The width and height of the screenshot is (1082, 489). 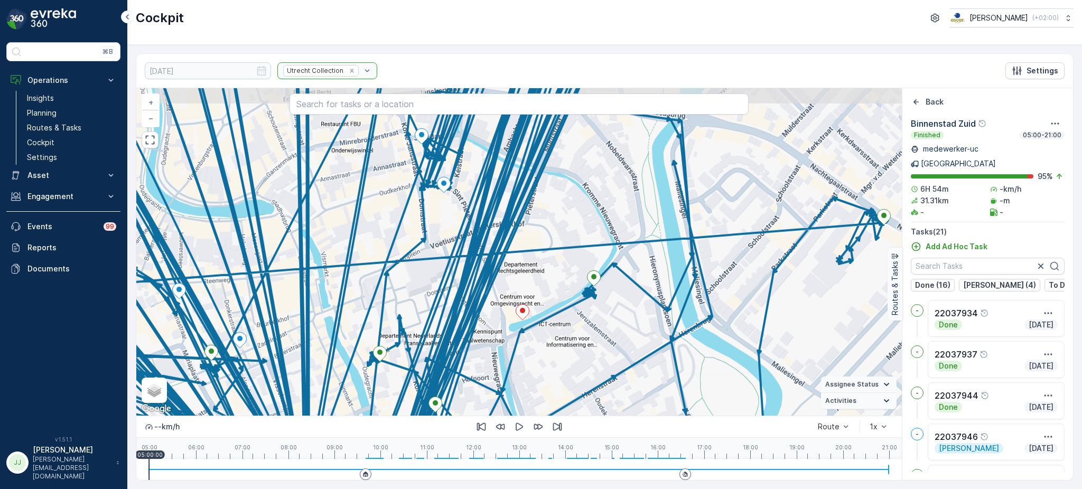 I want to click on p: Operations, so click(x=63, y=80).